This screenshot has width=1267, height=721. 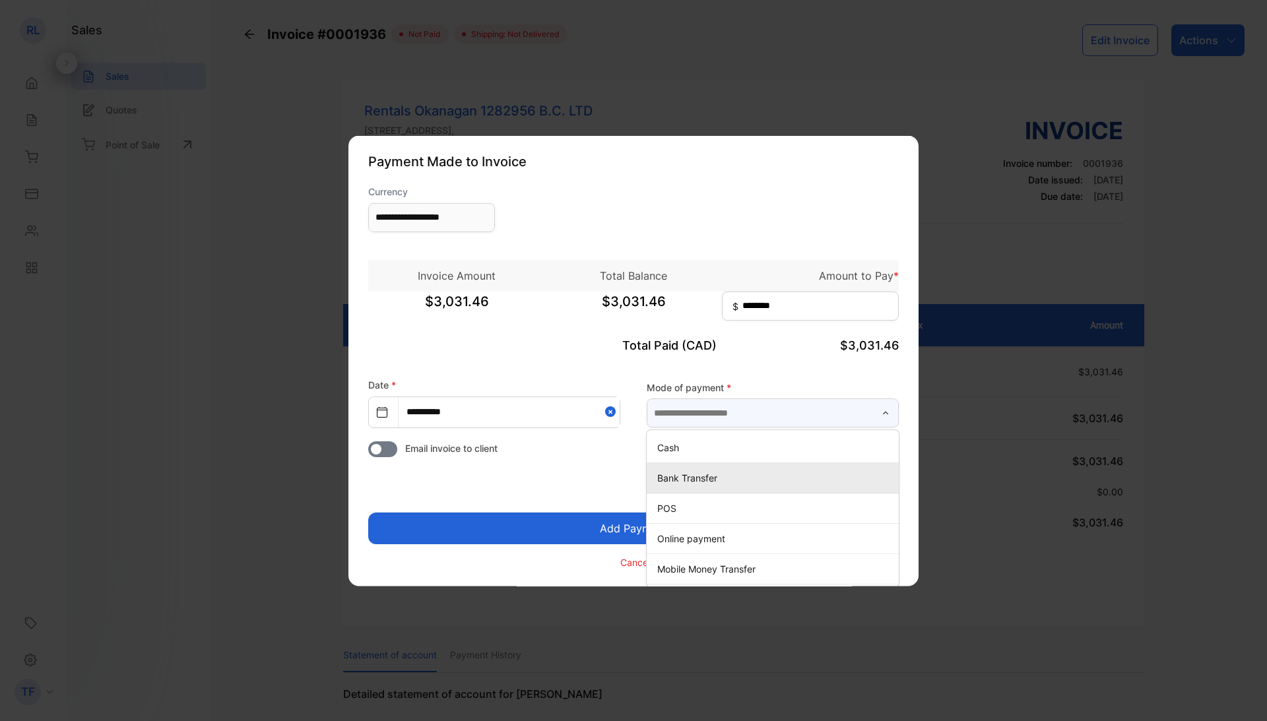 What do you see at coordinates (432, 191) in the screenshot?
I see `label: Currency` at bounding box center [432, 191].